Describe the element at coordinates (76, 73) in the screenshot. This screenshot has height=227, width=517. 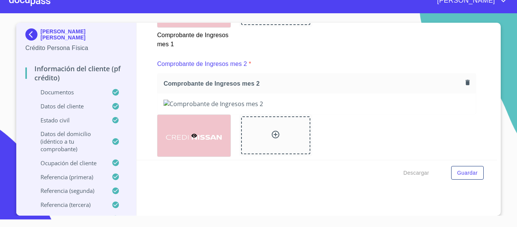
I see `p: Información del cliente (PF crédito)` at that location.